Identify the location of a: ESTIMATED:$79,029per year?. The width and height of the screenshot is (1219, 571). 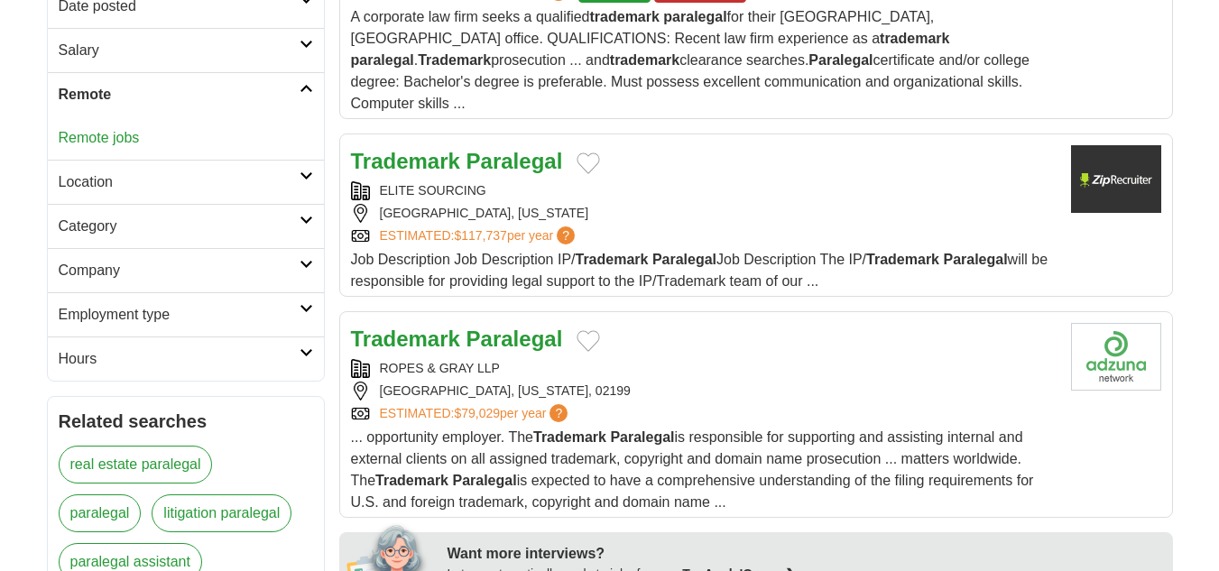
(476, 413).